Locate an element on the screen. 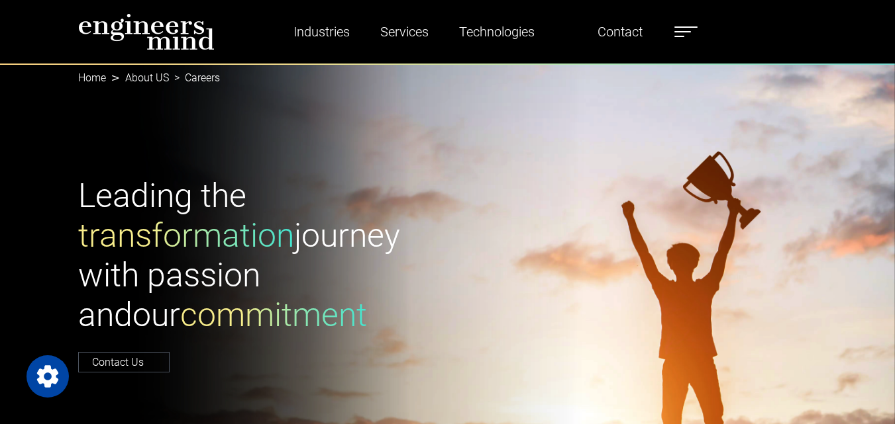 This screenshot has height=424, width=895. a: About US is located at coordinates (147, 77).